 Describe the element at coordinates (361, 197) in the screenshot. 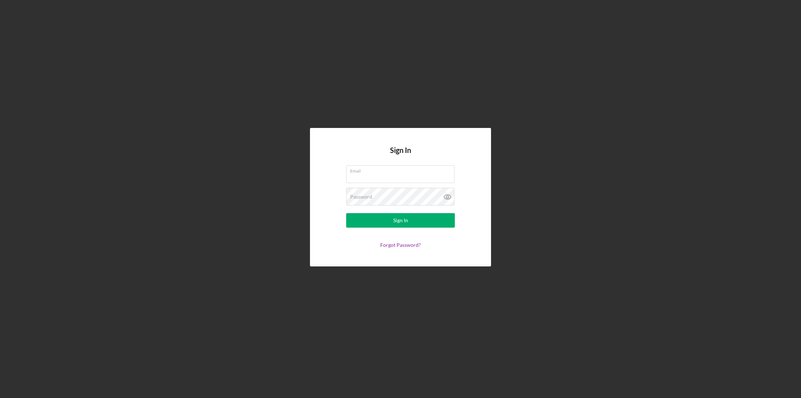

I see `label: Password` at that location.